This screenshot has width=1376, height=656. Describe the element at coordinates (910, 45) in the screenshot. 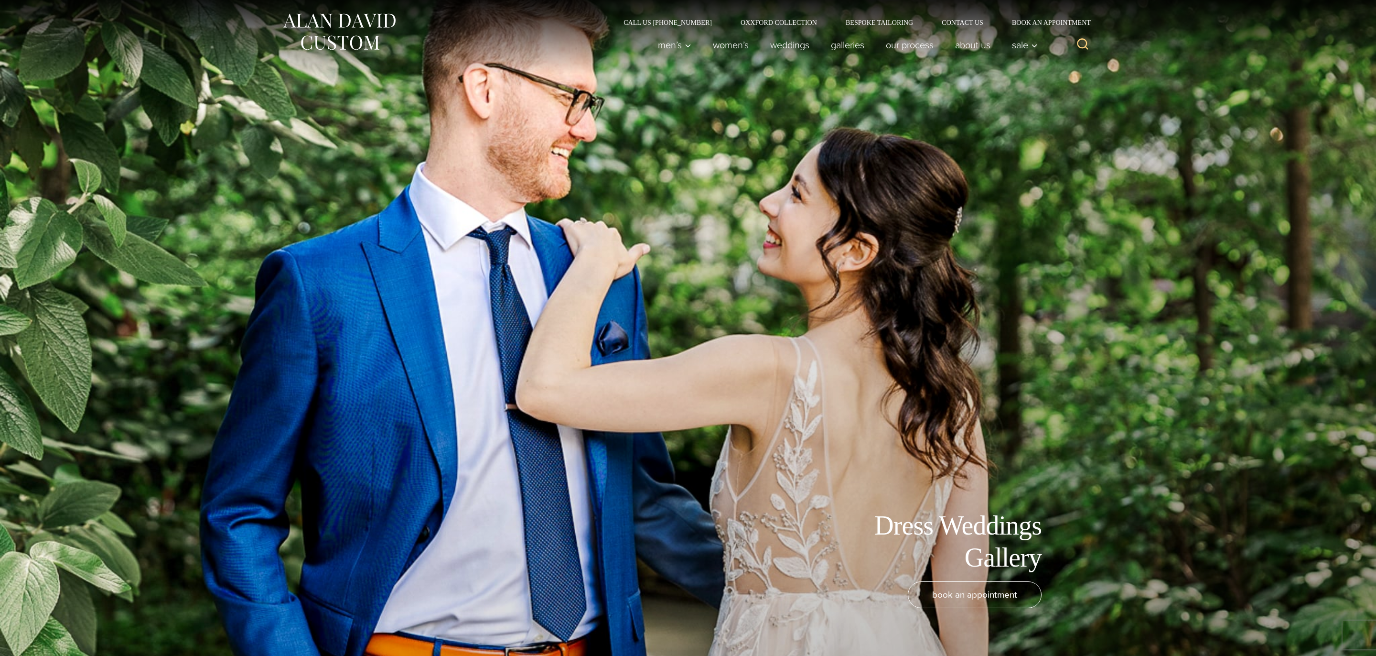

I see `a: Our Process` at that location.